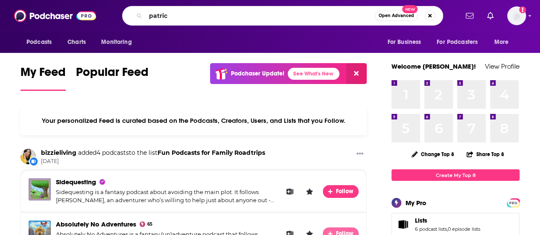 Image resolution: width=540 pixels, height=235 pixels. I want to click on a: PRO, so click(513, 202).